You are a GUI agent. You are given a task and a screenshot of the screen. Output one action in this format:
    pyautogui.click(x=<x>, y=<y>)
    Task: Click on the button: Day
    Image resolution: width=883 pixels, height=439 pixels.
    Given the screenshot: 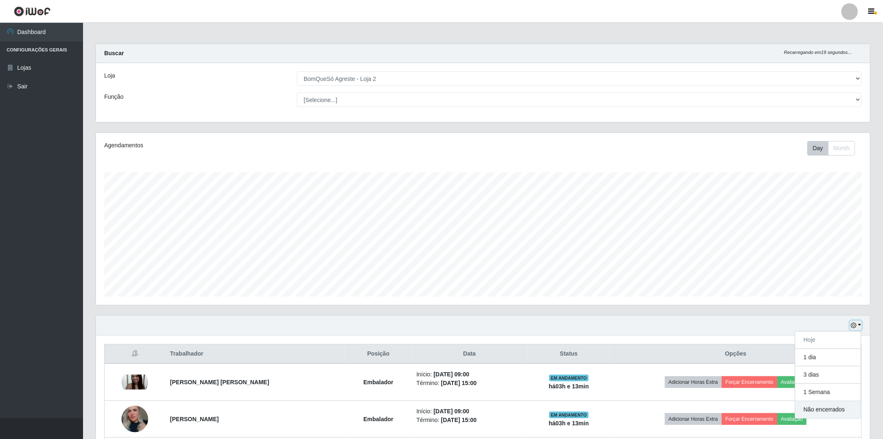 What is the action you would take?
    pyautogui.click(x=818, y=148)
    